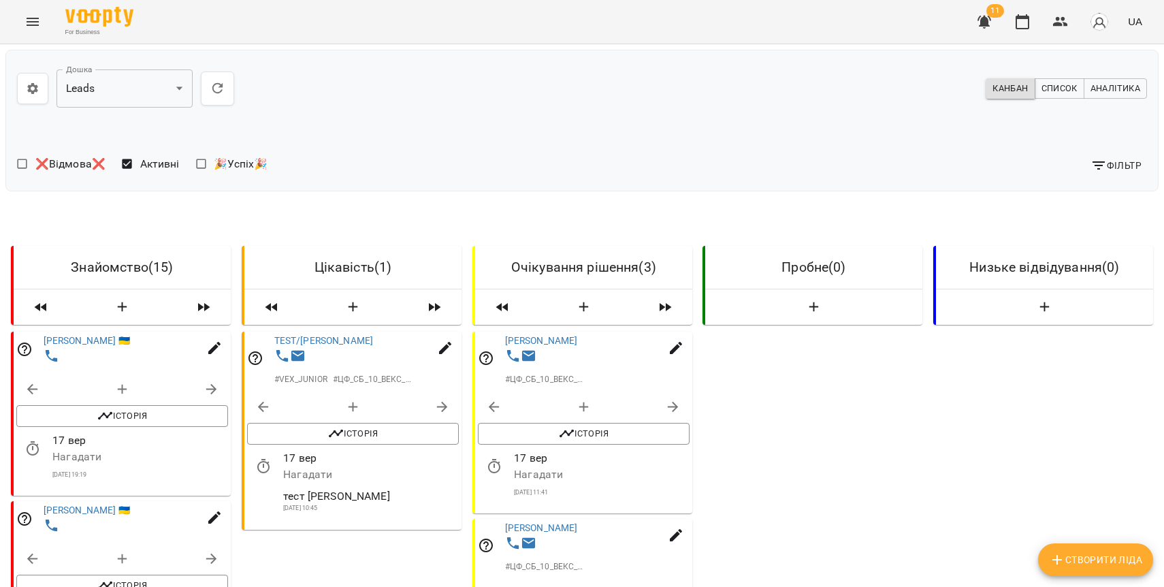  What do you see at coordinates (995, 11) in the screenshot?
I see `span: 11` at bounding box center [995, 11].